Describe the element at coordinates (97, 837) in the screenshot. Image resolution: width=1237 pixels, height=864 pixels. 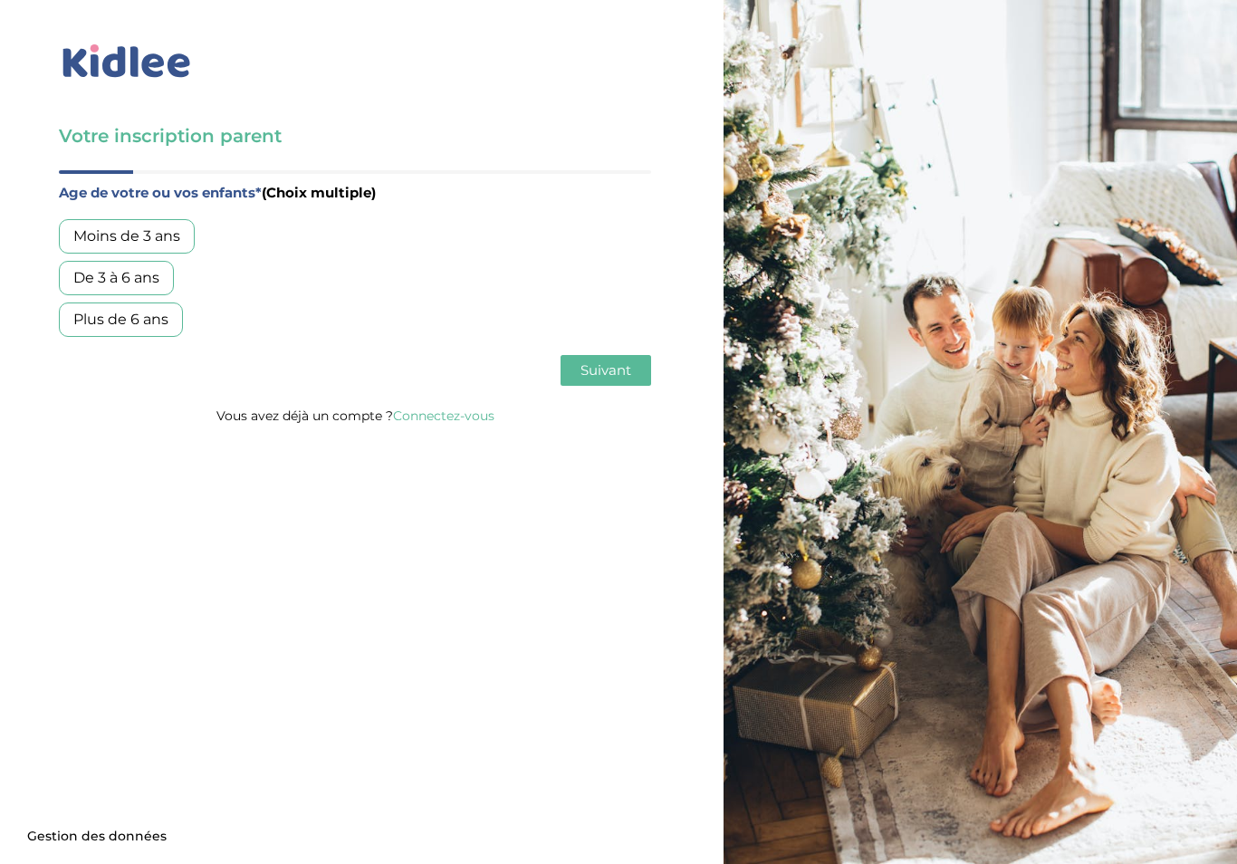
I see `button: Gestion des données` at that location.